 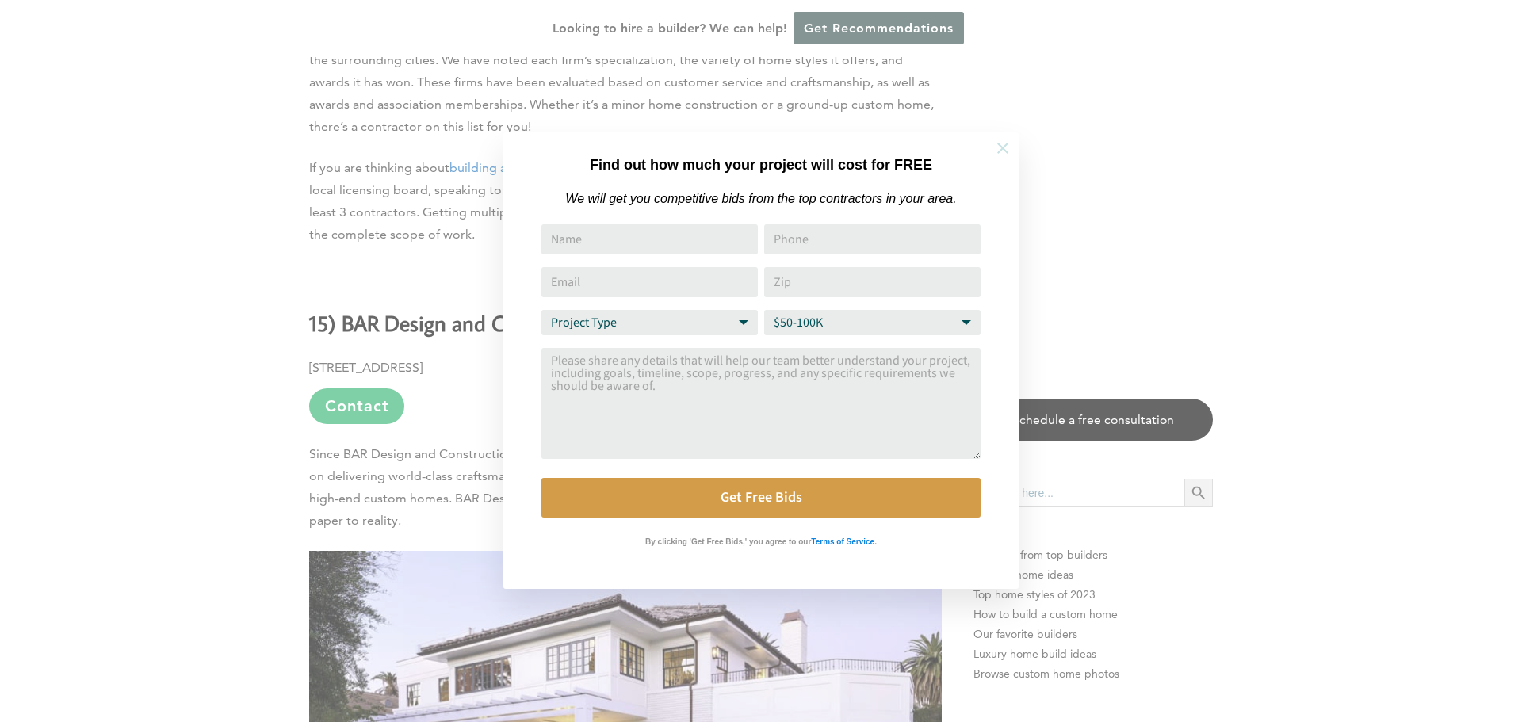 I want to click on input: Zip, so click(x=872, y=282).